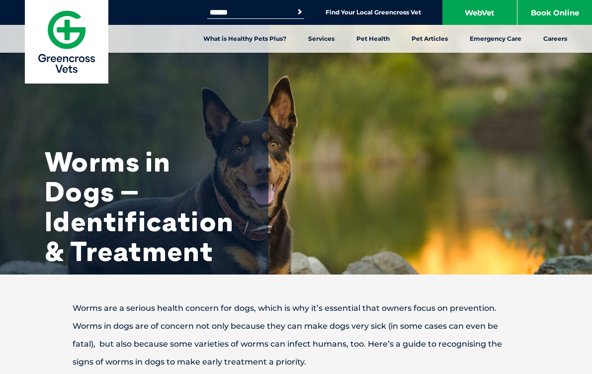  I want to click on h1: Worms in Dogs – Identification & Treatment, so click(144, 206).